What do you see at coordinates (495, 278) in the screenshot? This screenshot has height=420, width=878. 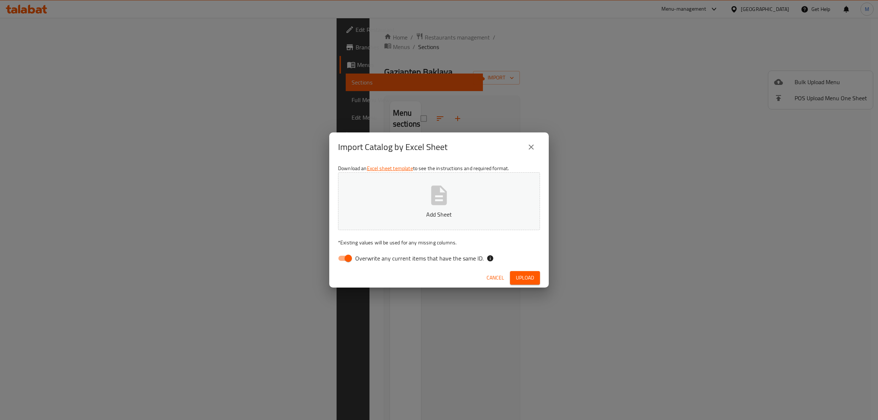 I see `span: Cancel` at bounding box center [495, 278].